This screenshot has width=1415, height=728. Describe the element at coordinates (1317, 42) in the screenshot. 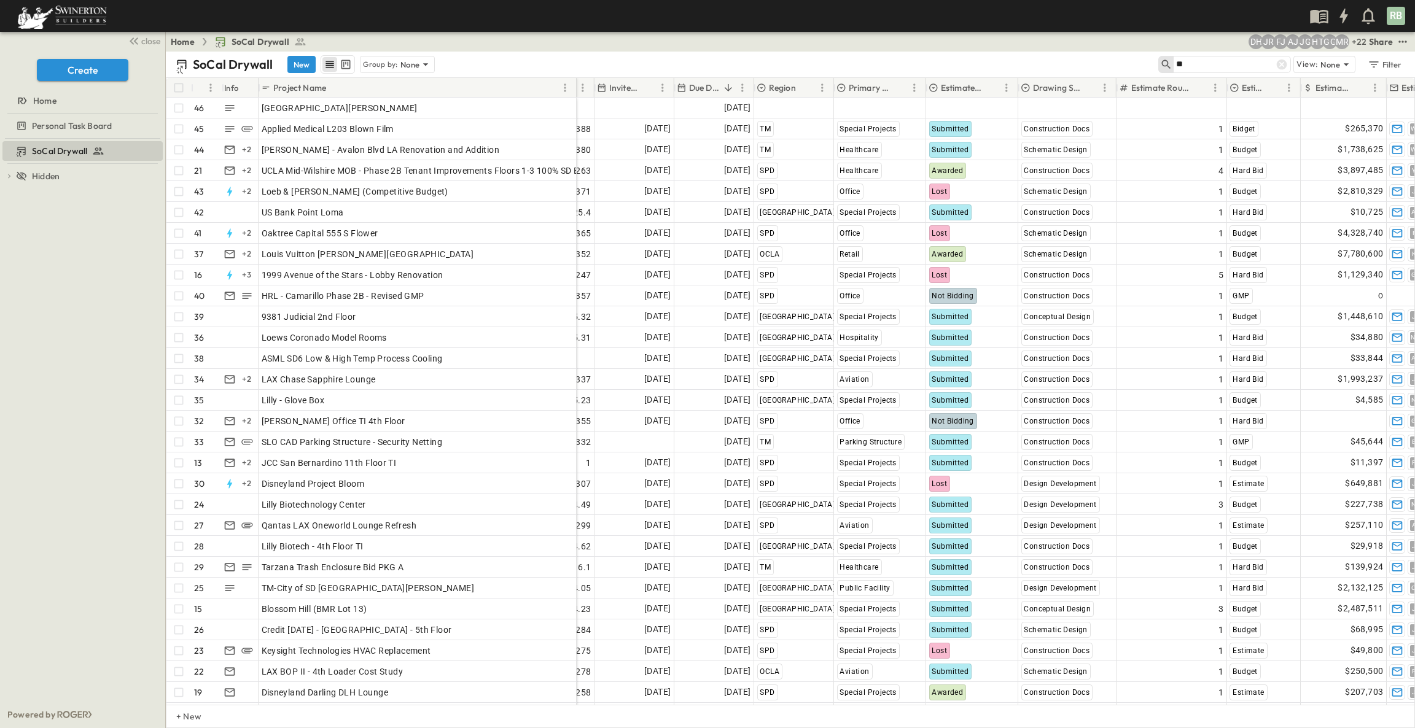

I see `div: Haaris Tahmas (haaris.tahmas@swinerton.com)` at that location.